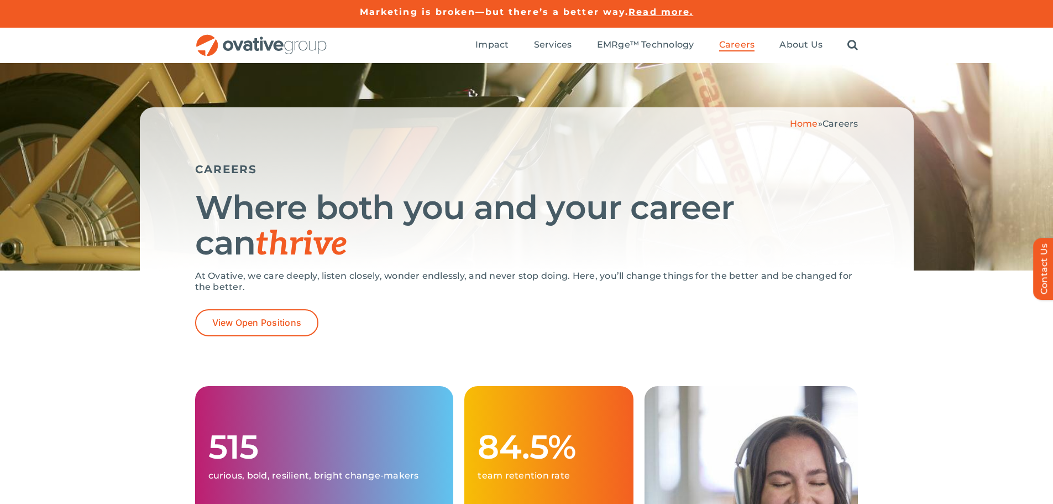 This screenshot has width=1053, height=504. Describe the element at coordinates (801, 45) in the screenshot. I see `span: About Us` at that location.